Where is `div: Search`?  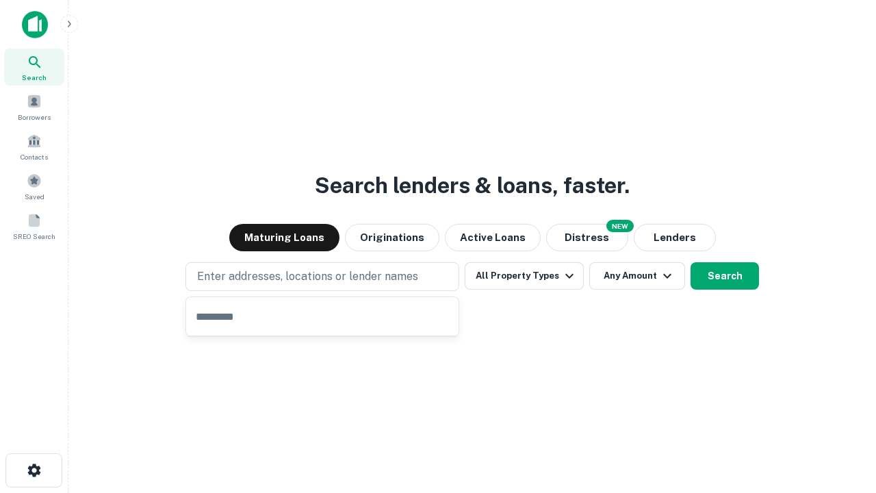 div: Search is located at coordinates (34, 67).